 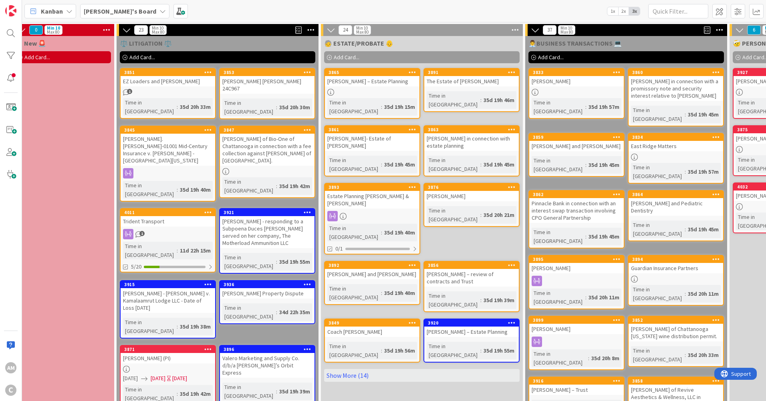 What do you see at coordinates (578, 137) in the screenshot?
I see `div: 3859` at bounding box center [578, 137].